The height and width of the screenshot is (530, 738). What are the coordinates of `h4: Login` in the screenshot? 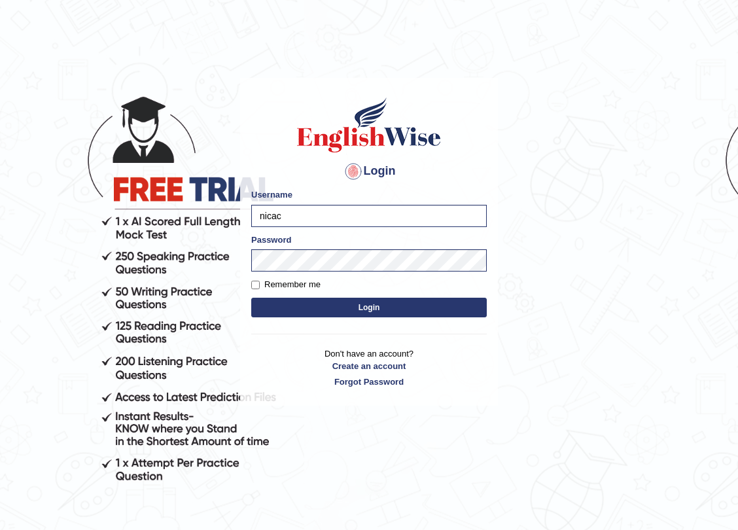 It's located at (369, 171).